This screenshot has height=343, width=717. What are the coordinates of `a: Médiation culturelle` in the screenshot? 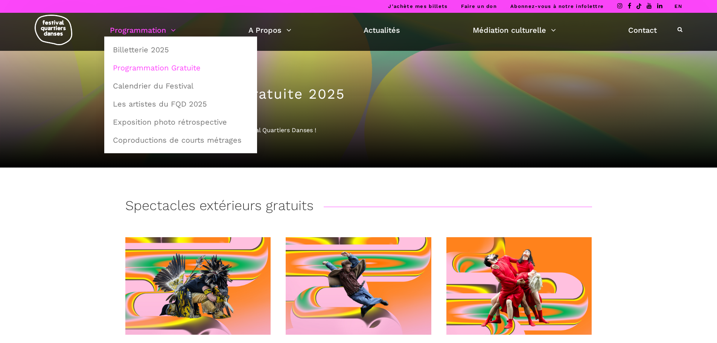 It's located at (514, 30).